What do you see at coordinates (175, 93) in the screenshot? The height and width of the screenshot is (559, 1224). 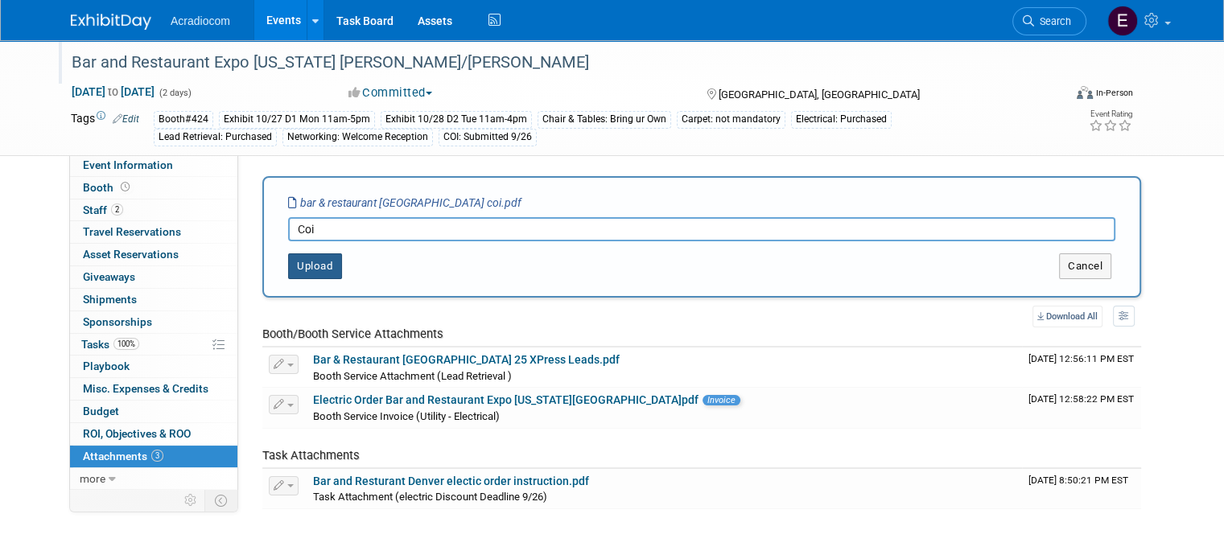 I see `span: (2 days)` at bounding box center [175, 93].